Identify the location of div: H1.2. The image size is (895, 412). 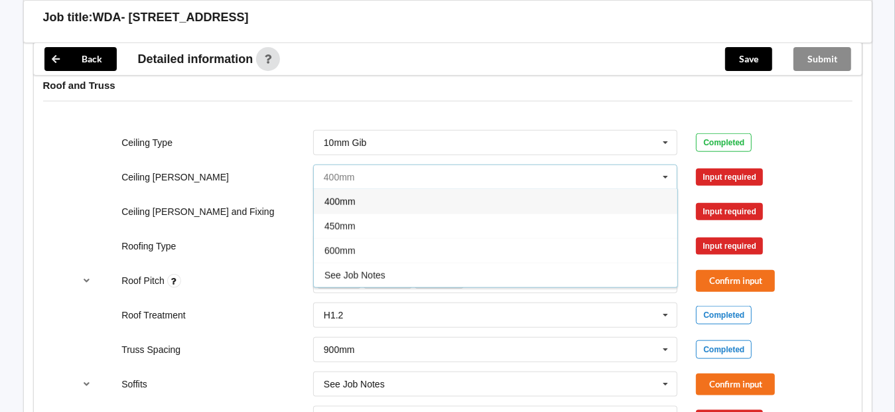
(334, 315).